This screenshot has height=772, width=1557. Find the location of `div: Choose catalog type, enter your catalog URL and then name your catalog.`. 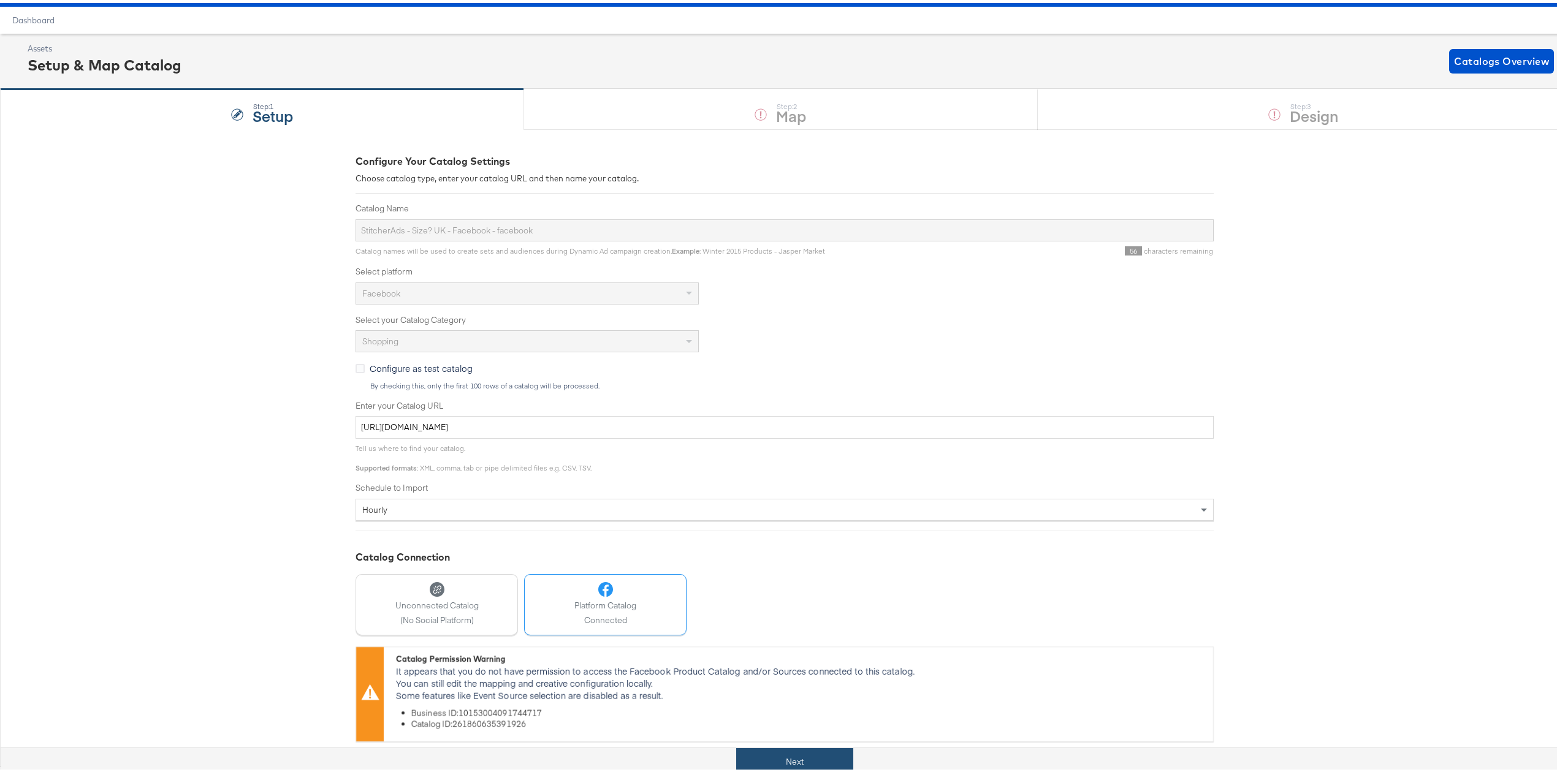

div: Choose catalog type, enter your catalog URL and then name your catalog. is located at coordinates (784, 175).